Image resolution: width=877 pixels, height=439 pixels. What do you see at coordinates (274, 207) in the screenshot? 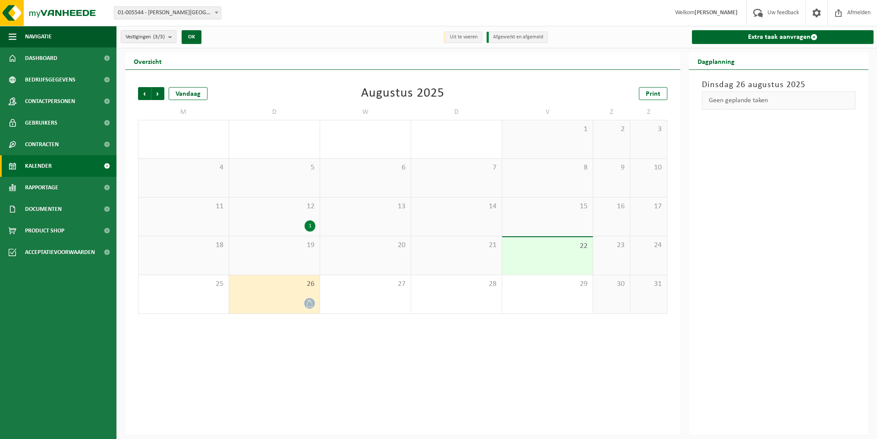
I see `span: 12` at bounding box center [274, 207].